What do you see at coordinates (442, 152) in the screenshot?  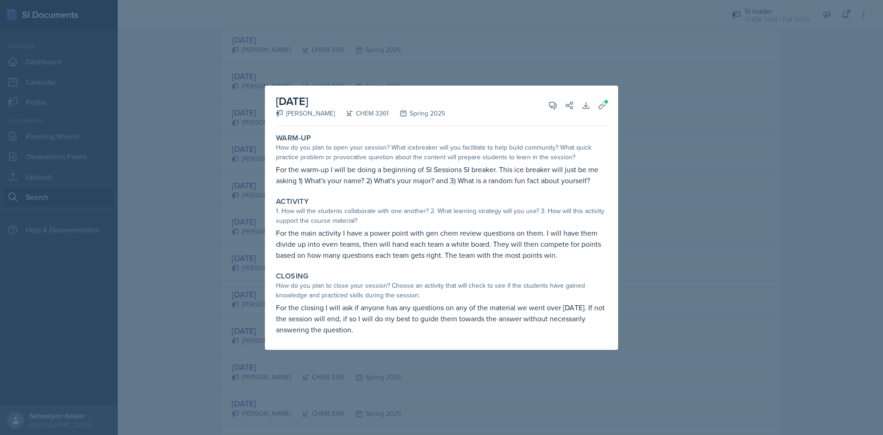 I see `div: How do you plan to open your session? What icebreaker will you facilitate to help build community...` at bounding box center [442, 152].